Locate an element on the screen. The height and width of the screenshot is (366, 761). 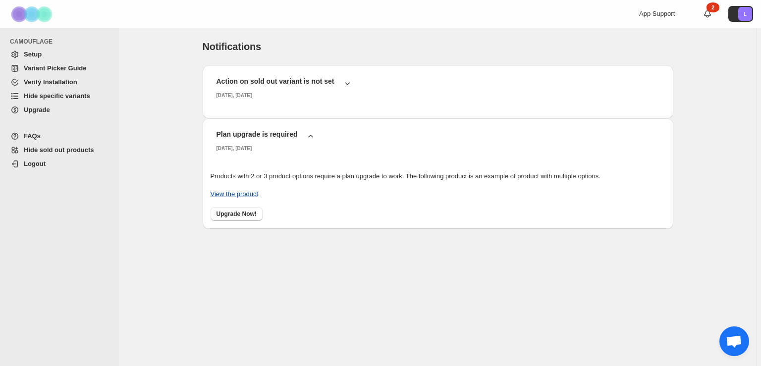
a: Hide sold out products is located at coordinates (59, 150).